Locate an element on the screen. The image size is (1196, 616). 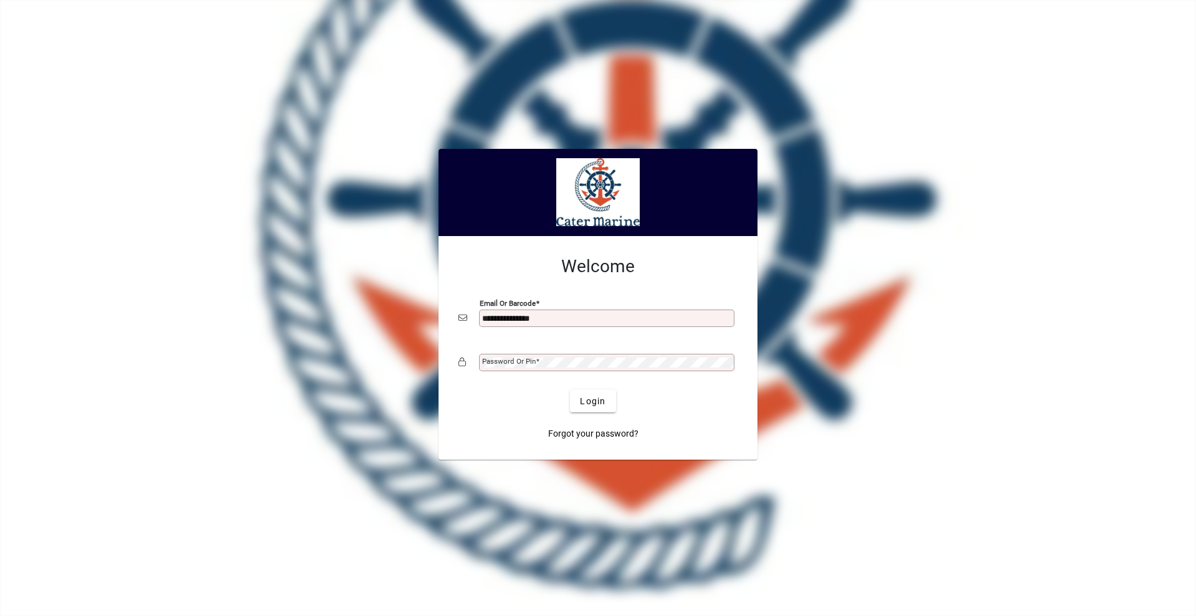
button: Login is located at coordinates (592, 401).